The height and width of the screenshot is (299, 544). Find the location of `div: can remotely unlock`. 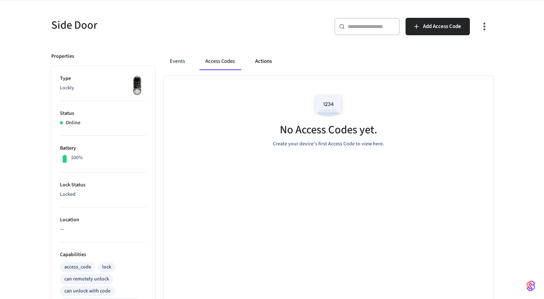

div: can remotely unlock is located at coordinates (87, 279).